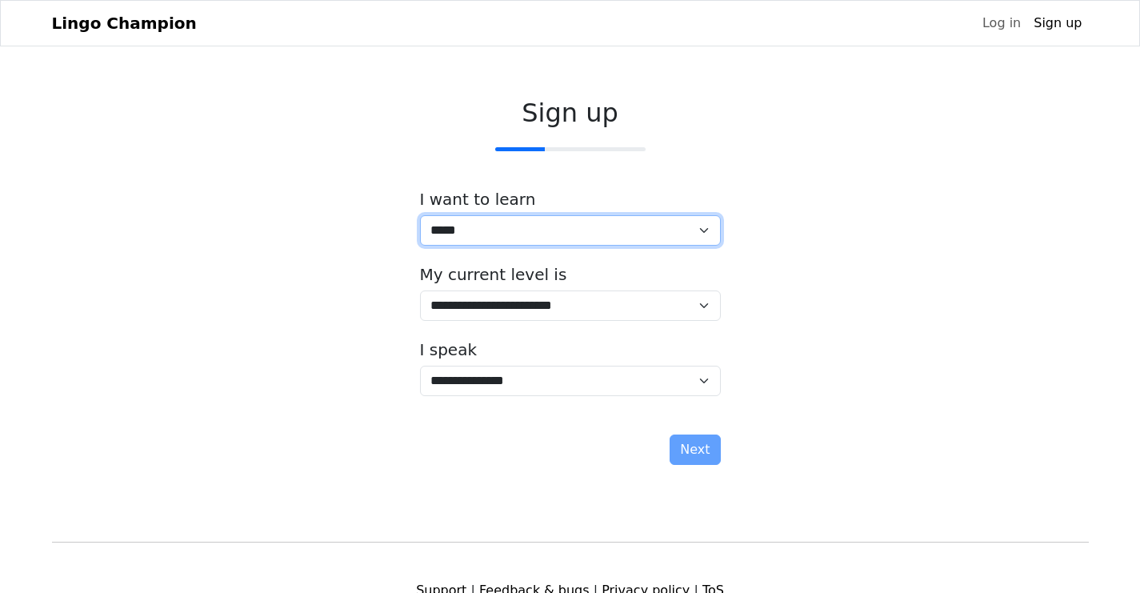 Image resolution: width=1140 pixels, height=593 pixels. Describe the element at coordinates (1002, 23) in the screenshot. I see `a: Log in` at that location.